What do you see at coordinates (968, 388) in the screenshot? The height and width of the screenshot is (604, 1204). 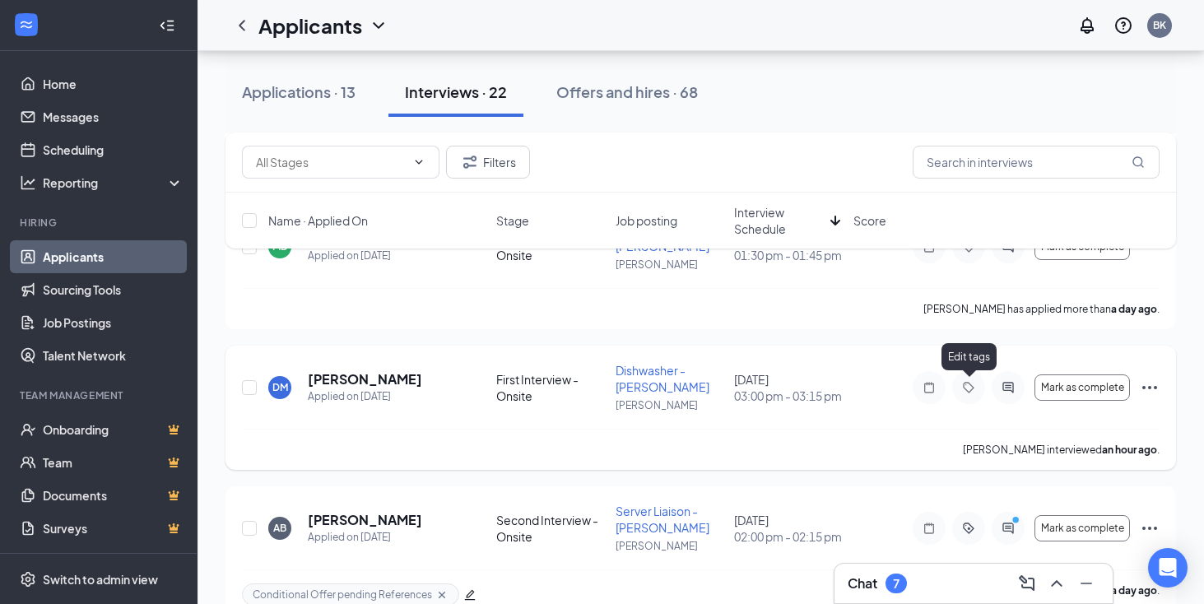 I see `svg: Tag` at bounding box center [968, 388].